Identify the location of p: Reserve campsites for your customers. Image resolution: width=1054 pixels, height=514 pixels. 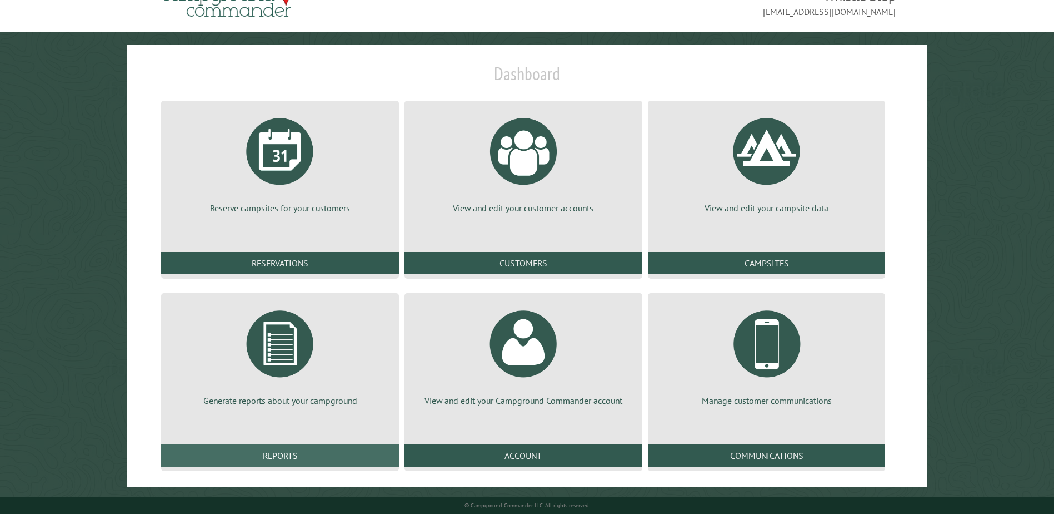
(280, 208).